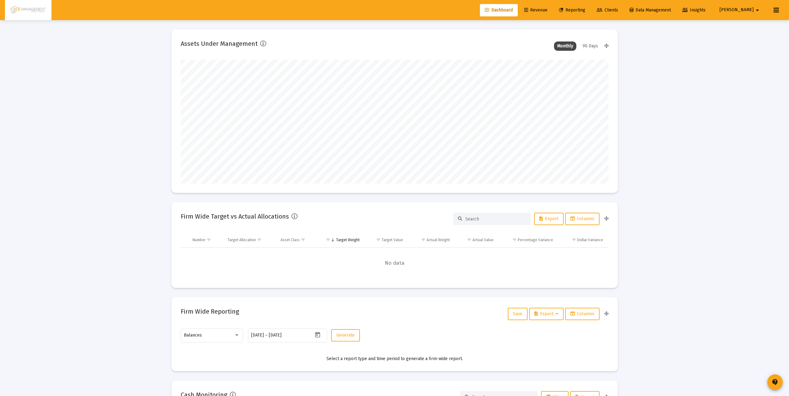  I want to click on td: Column Number, so click(206, 240).